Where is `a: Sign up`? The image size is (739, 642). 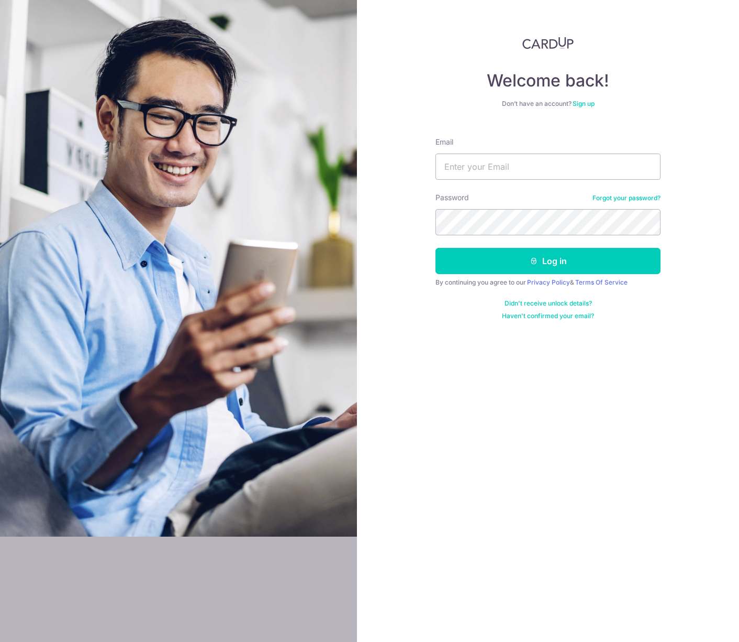 a: Sign up is located at coordinates (584, 103).